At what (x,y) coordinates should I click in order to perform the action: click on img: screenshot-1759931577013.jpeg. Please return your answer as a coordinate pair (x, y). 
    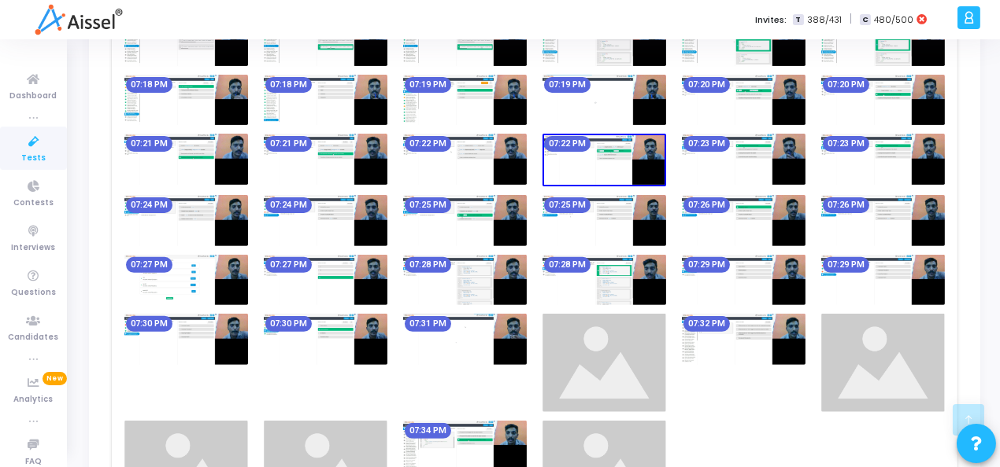
    Looking at the image, I should click on (604, 160).